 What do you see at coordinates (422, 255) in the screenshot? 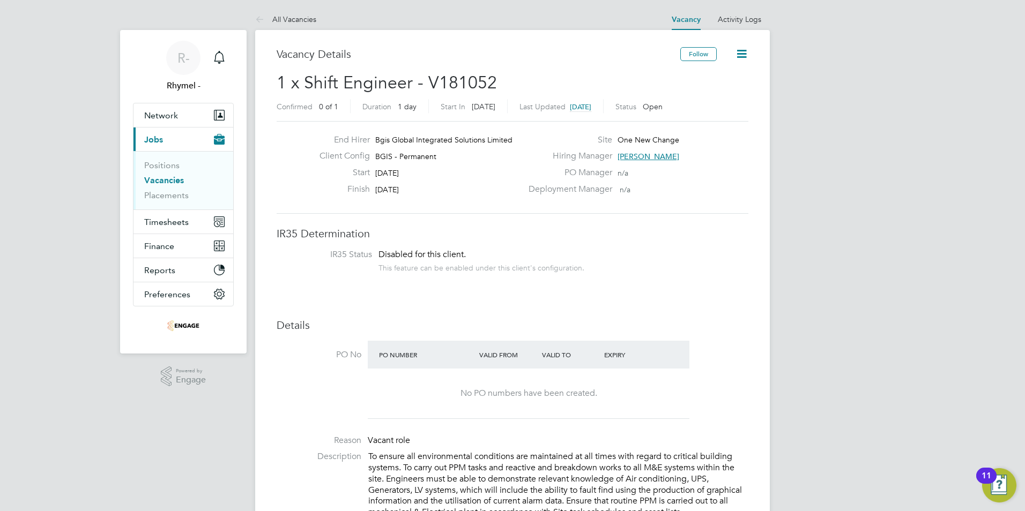
I see `span: Disabled for this client.` at bounding box center [422, 255].